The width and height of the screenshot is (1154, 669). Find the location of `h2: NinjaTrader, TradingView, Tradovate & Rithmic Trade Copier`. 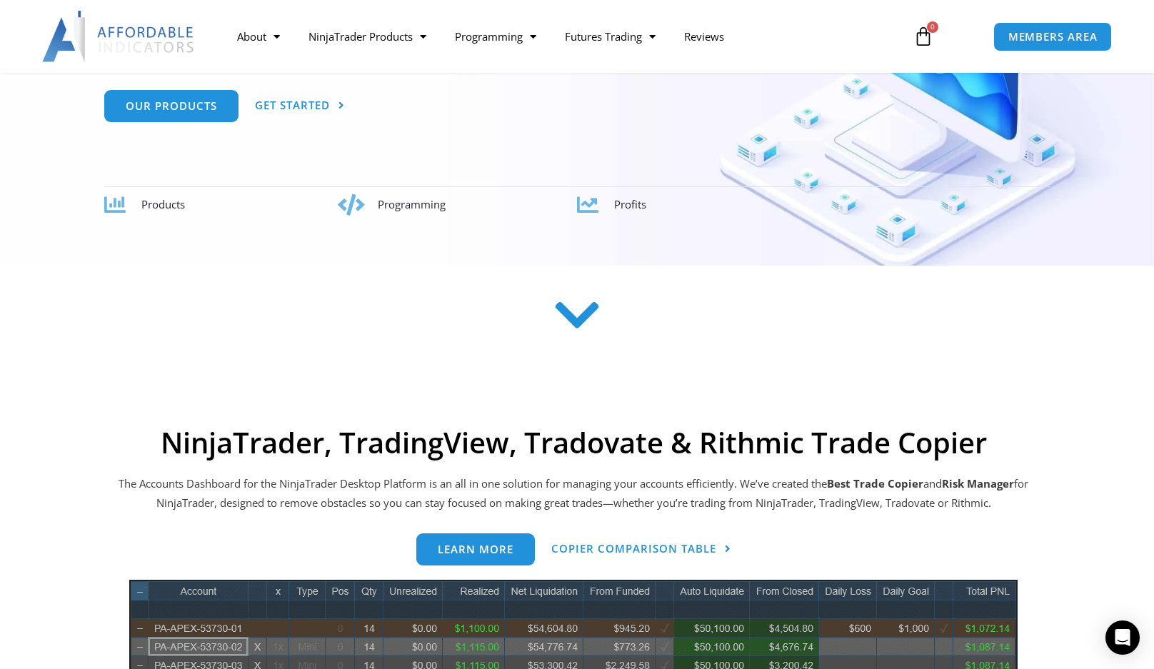

h2: NinjaTrader, TradingView, Tradovate & Rithmic Trade Copier is located at coordinates (573, 443).